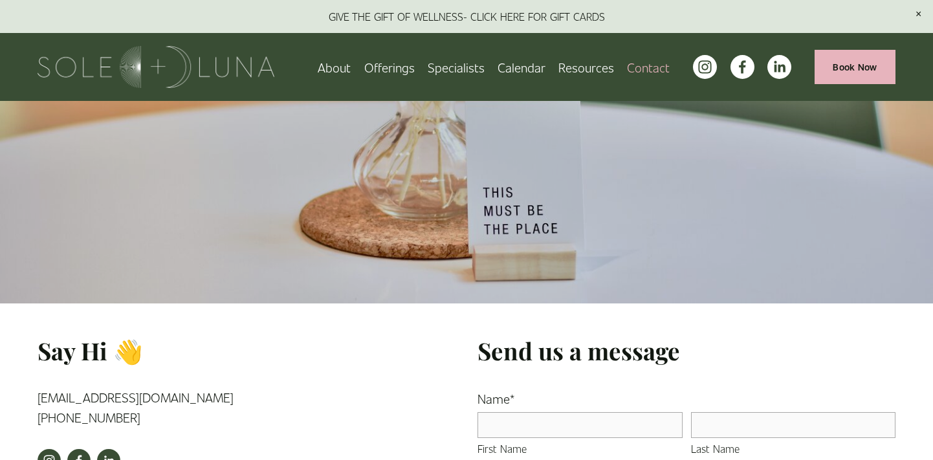  Describe the element at coordinates (586, 67) in the screenshot. I see `span: Resources` at that location.